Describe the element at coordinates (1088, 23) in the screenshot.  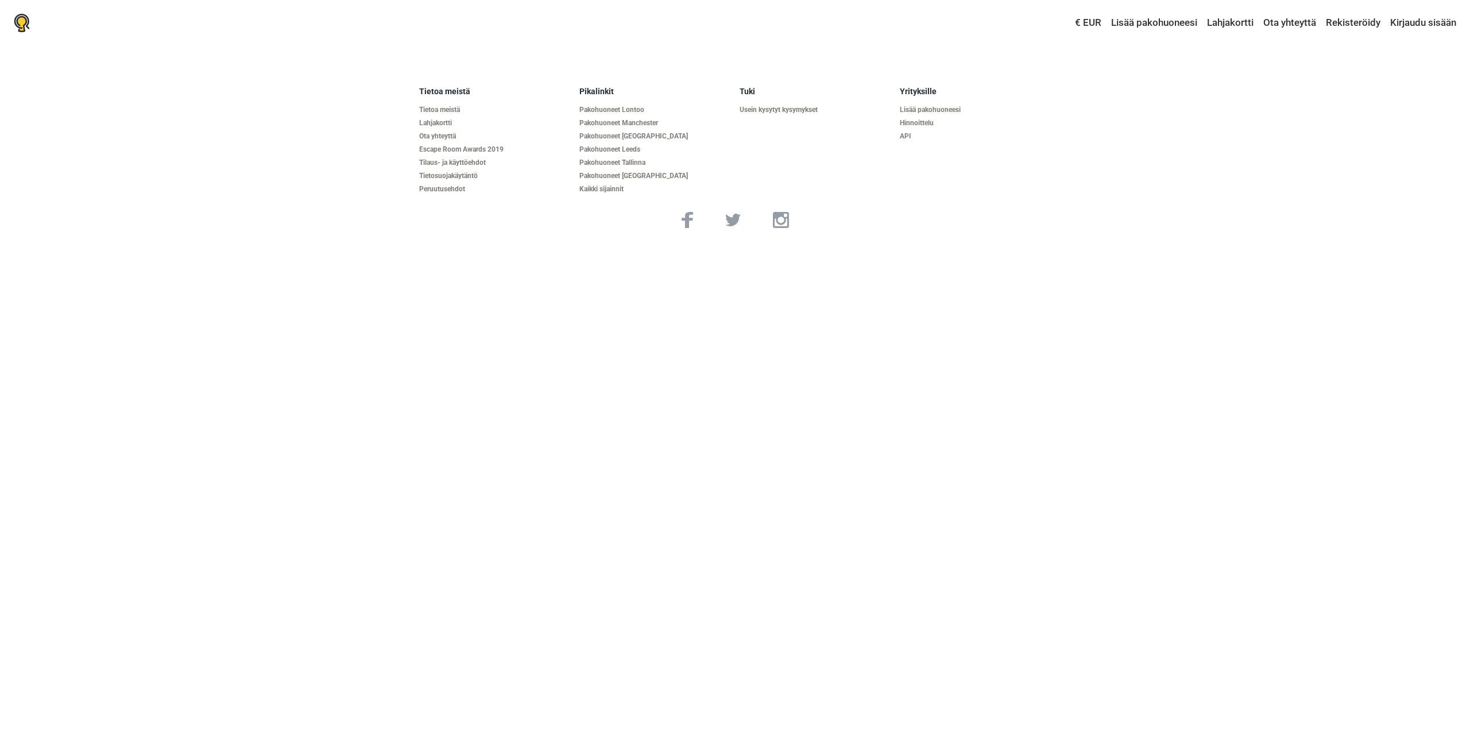
I see `a: € EUR` at that location.